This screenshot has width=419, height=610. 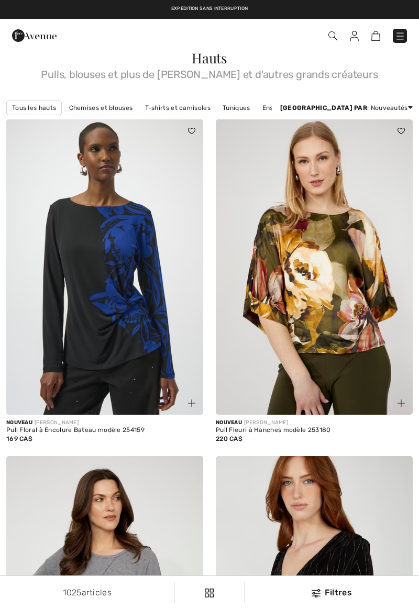 I want to click on a: Tuniques, so click(x=236, y=108).